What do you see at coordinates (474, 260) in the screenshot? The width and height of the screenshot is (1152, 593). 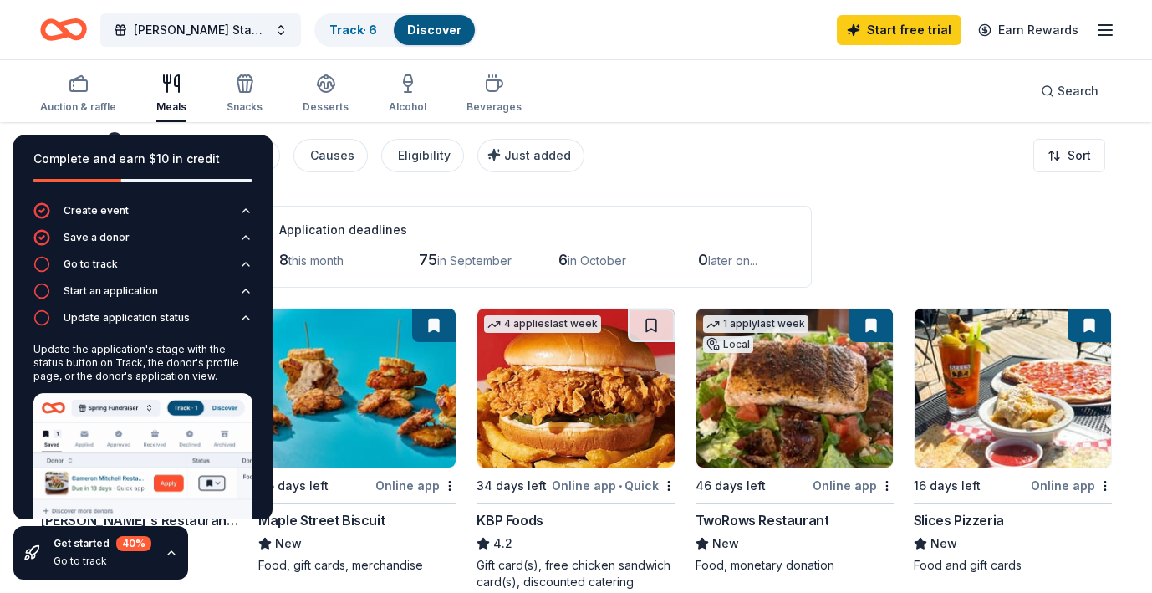 I see `span: in September` at bounding box center [474, 260].